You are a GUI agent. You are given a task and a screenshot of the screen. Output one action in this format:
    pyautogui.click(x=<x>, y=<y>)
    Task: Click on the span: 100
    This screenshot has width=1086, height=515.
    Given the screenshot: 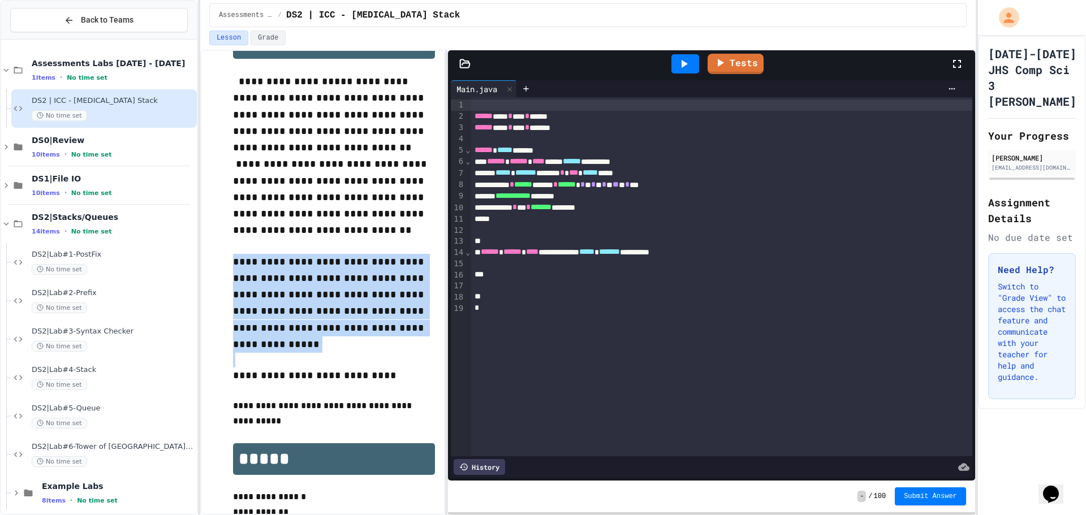 What is the action you would take?
    pyautogui.click(x=880, y=497)
    